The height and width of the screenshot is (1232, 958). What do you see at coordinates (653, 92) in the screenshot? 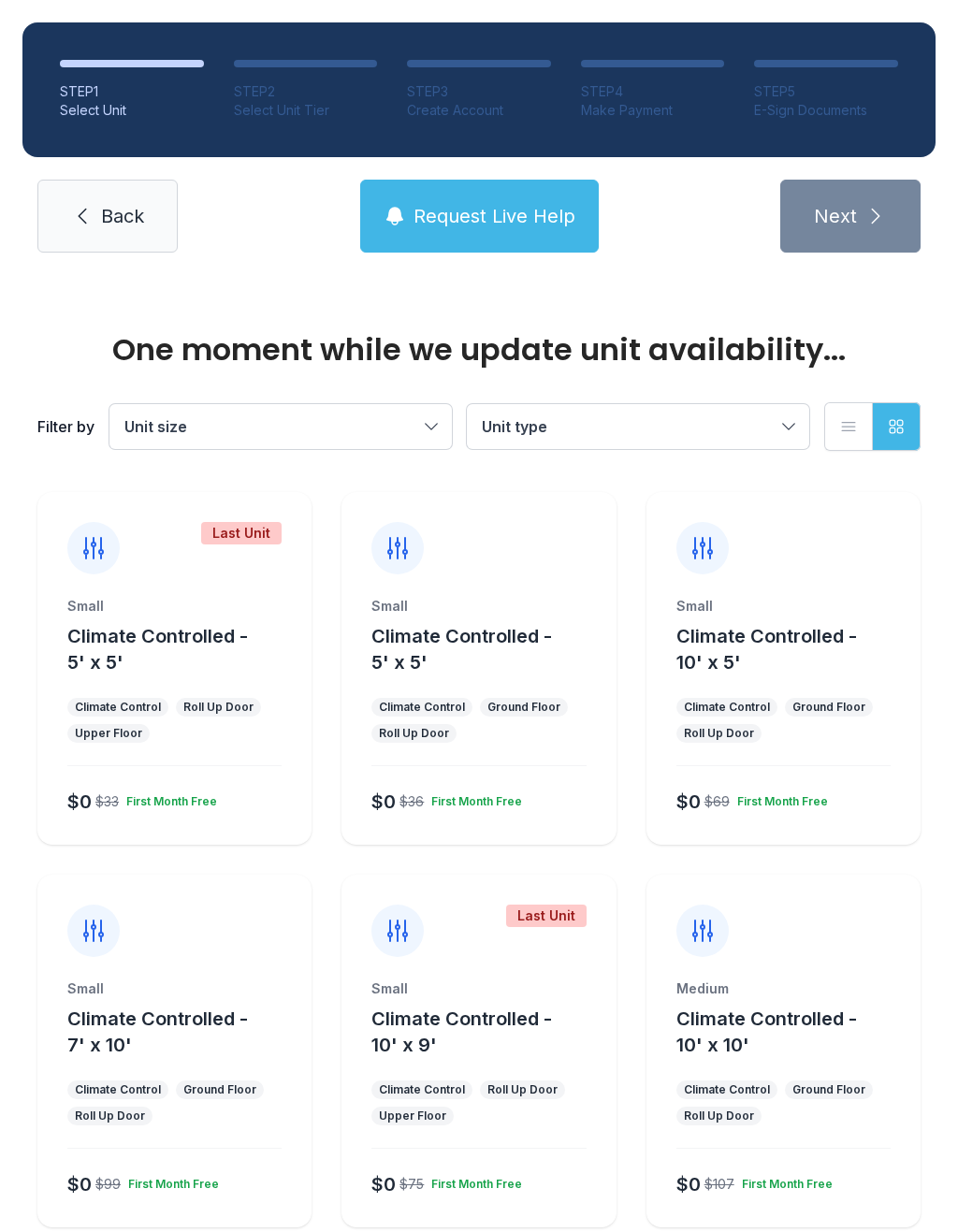
I see `div: STEP 4` at bounding box center [653, 92].